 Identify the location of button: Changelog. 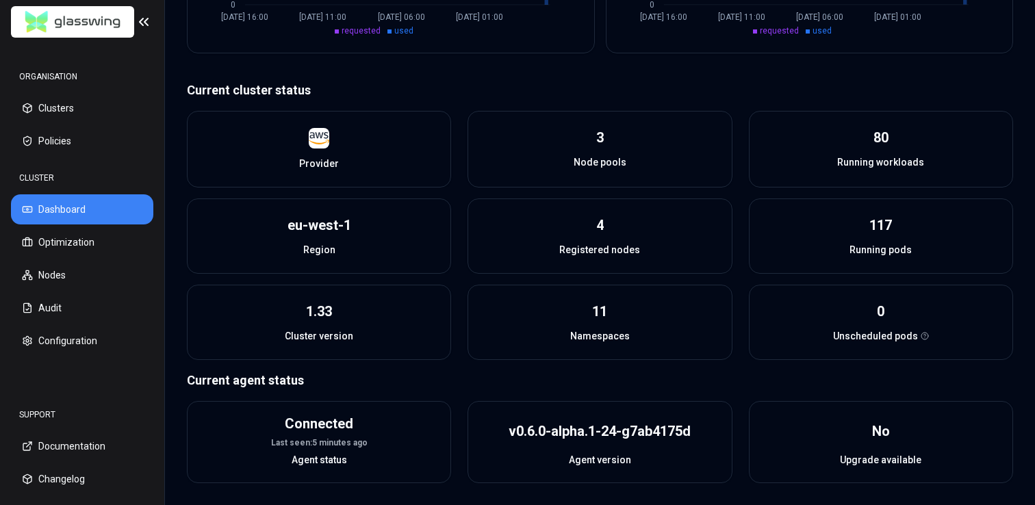
(82, 479).